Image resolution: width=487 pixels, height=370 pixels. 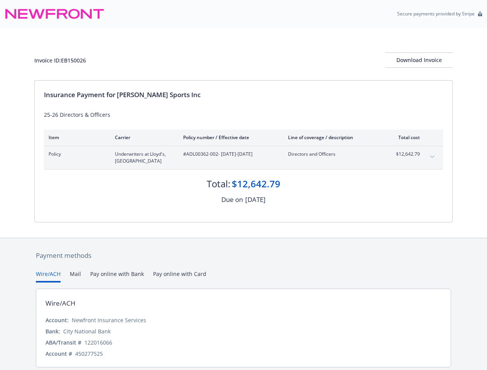 What do you see at coordinates (244, 256) in the screenshot?
I see `div: Payment methods` at bounding box center [244, 256].